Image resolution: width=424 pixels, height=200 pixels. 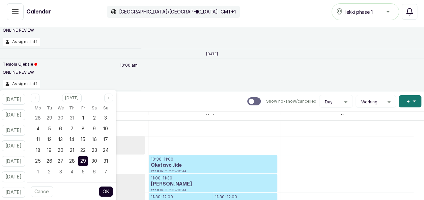 What do you see at coordinates (60, 161) in the screenshot?
I see `div: 27 Aug 2025` at bounding box center [60, 161].